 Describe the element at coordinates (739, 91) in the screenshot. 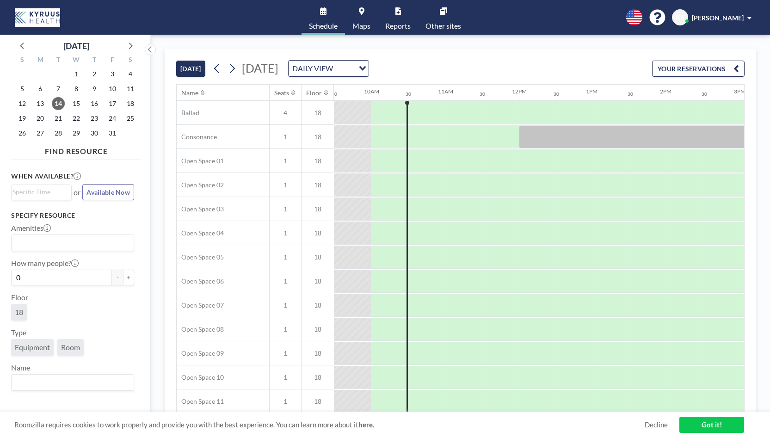

I see `div: 3PM` at that location.